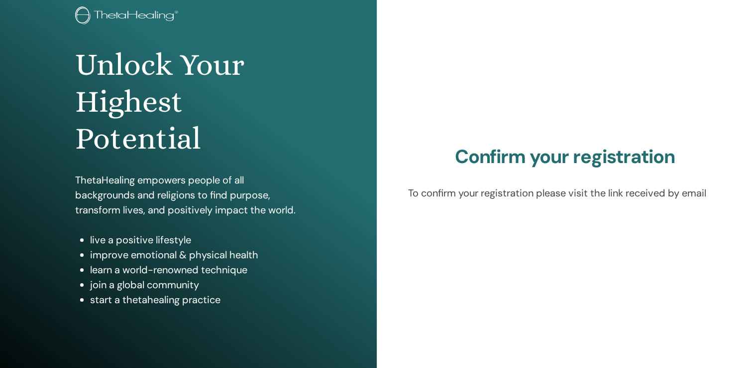  Describe the element at coordinates (196, 254) in the screenshot. I see `li: improve emotional & physical health` at that location.